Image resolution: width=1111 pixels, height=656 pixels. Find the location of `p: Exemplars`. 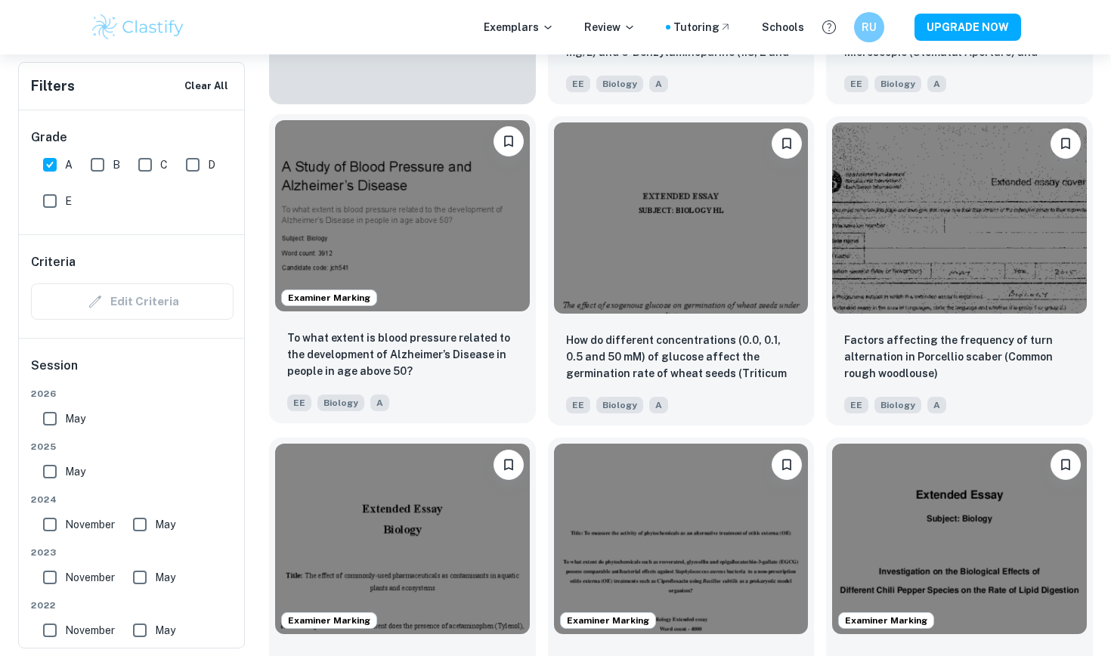

p: Exemplars is located at coordinates (518, 27).